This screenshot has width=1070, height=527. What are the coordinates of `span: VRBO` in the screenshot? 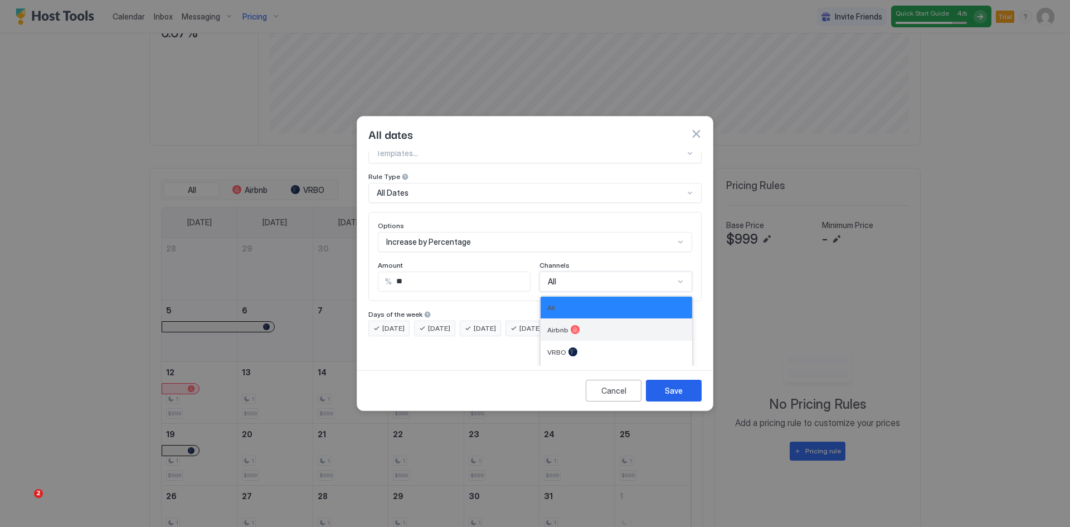 It's located at (557, 352).